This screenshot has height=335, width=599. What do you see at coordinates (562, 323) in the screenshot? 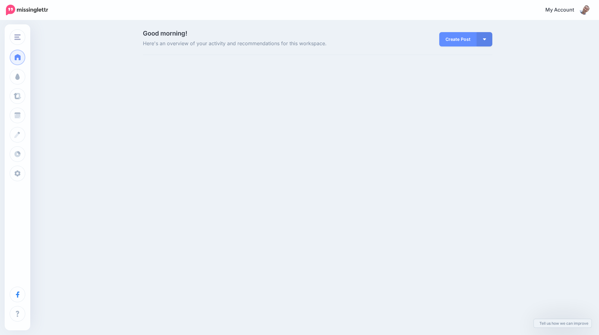
I see `a: Tell us how we can improve` at bounding box center [562, 323].